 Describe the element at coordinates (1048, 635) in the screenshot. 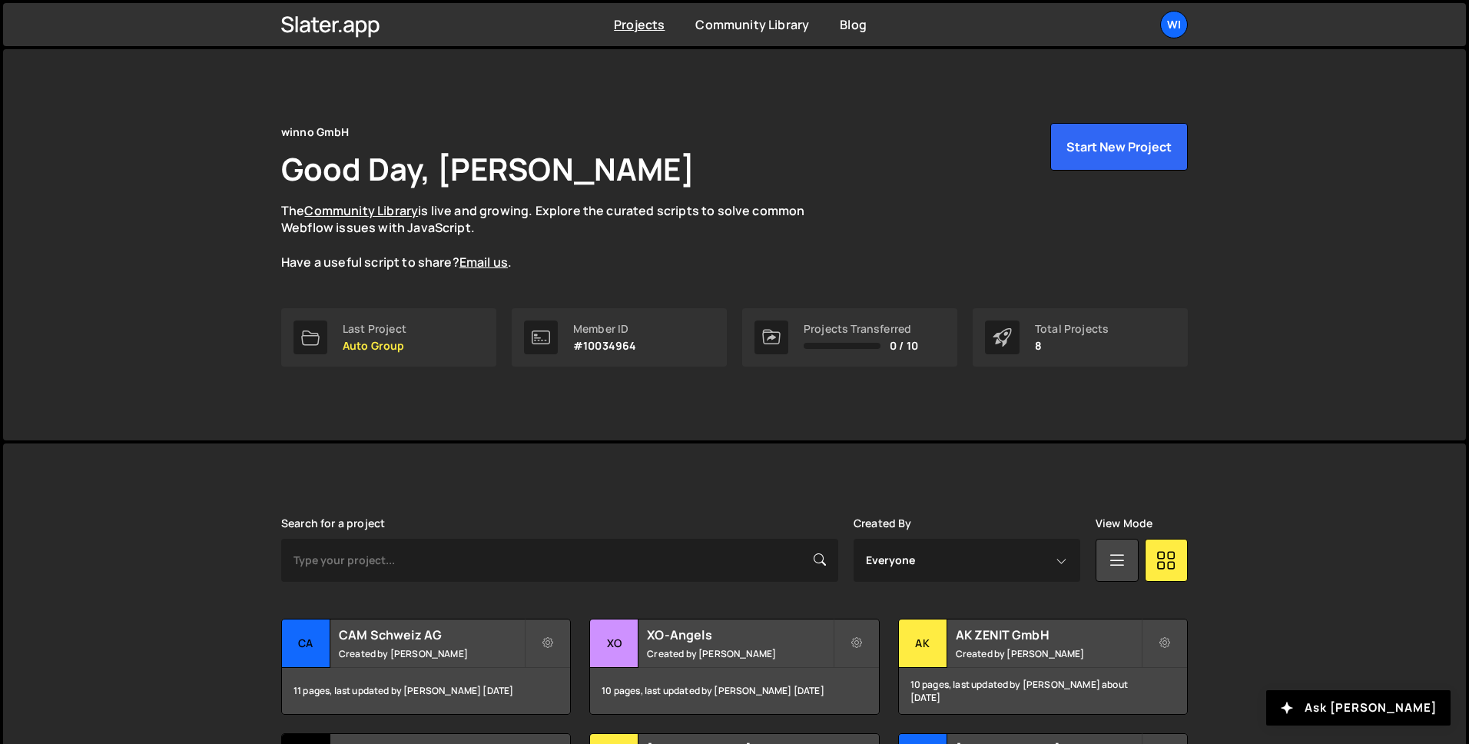

I see `h2: AK ZENIT GmbH` at that location.